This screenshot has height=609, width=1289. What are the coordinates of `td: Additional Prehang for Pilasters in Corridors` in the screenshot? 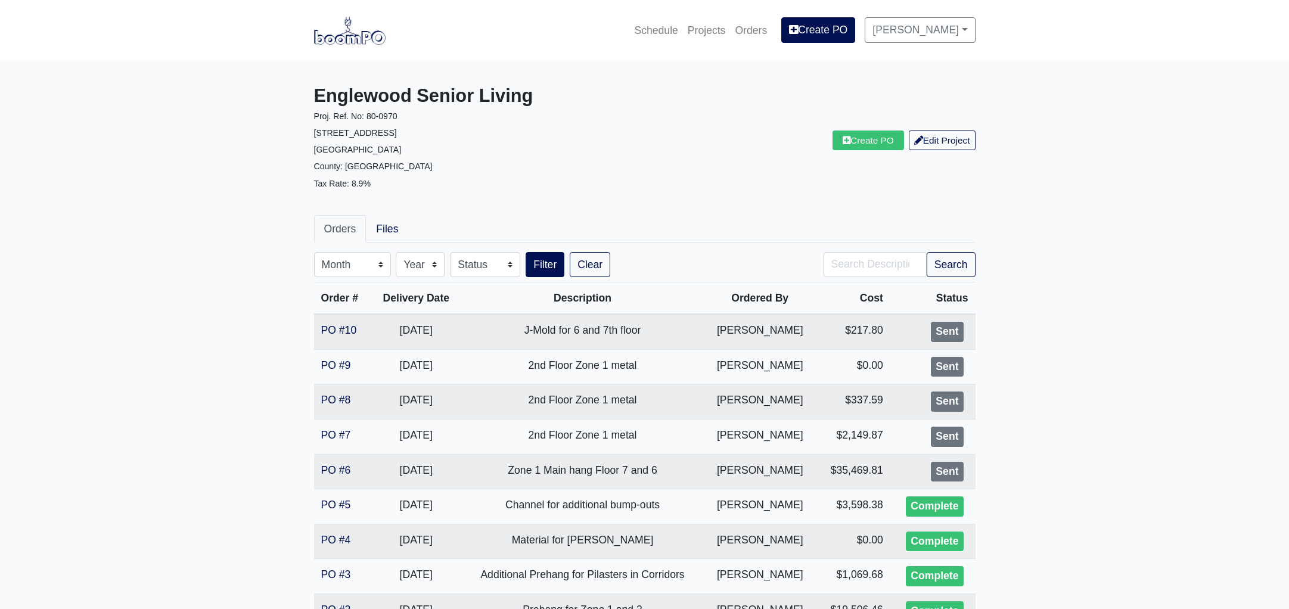 It's located at (583, 576).